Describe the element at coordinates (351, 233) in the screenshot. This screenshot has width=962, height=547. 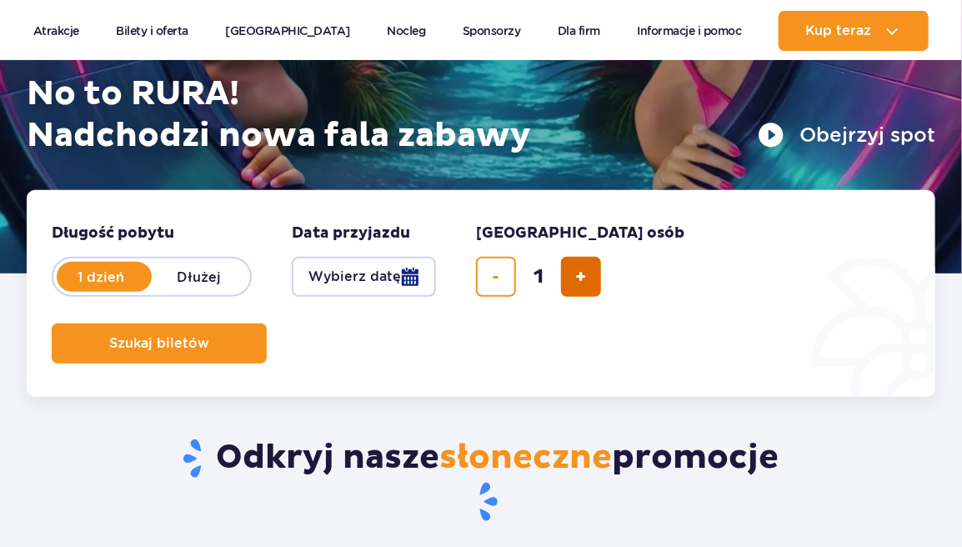
I see `span: Data przyjazdu` at that location.